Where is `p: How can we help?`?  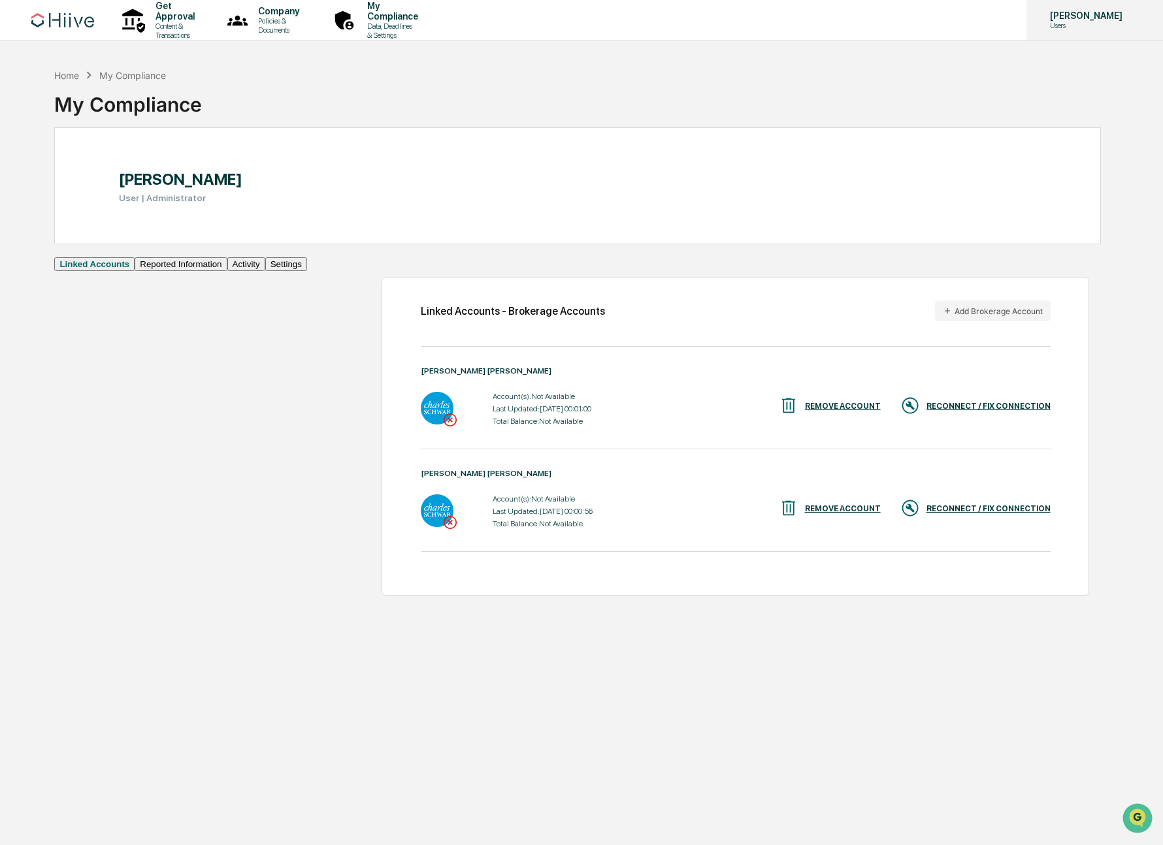 p: How can we help? is located at coordinates (125, 38).